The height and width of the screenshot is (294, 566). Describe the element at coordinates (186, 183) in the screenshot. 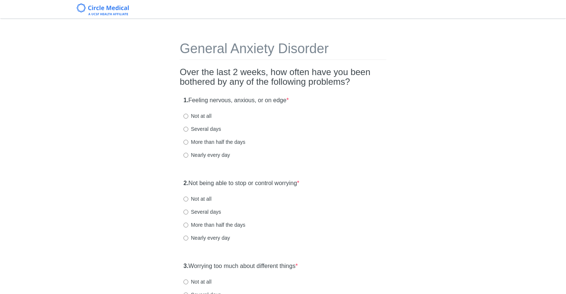

I see `strong: 2.` at that location.